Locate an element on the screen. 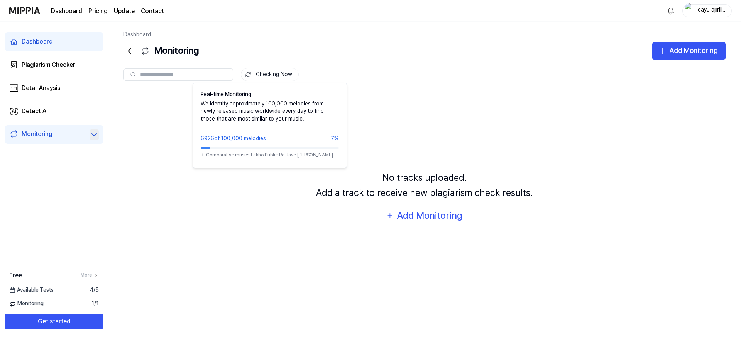 This screenshot has height=340, width=741. button: Get started is located at coordinates (54, 321).